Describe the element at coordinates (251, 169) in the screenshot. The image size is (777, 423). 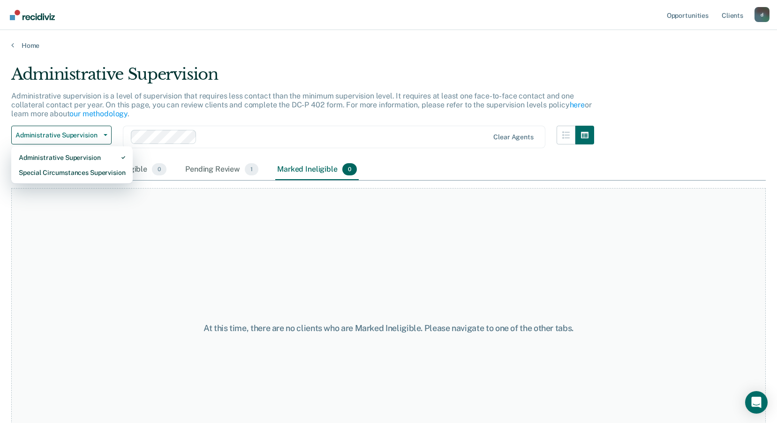
I see `span: 1` at that location.